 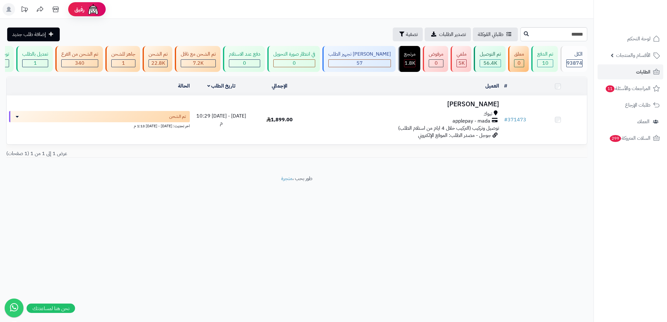 What do you see at coordinates (643, 23) in the screenshot?
I see `img: logo-2.png` at bounding box center [643, 23].